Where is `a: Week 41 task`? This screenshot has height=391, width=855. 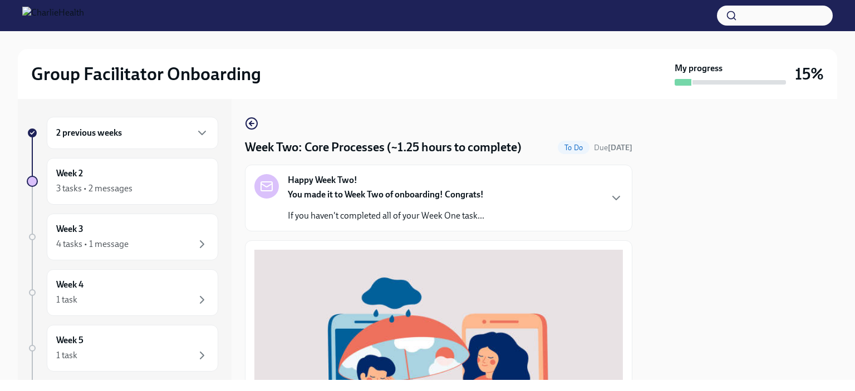 a: Week 41 task is located at coordinates (122, 293).